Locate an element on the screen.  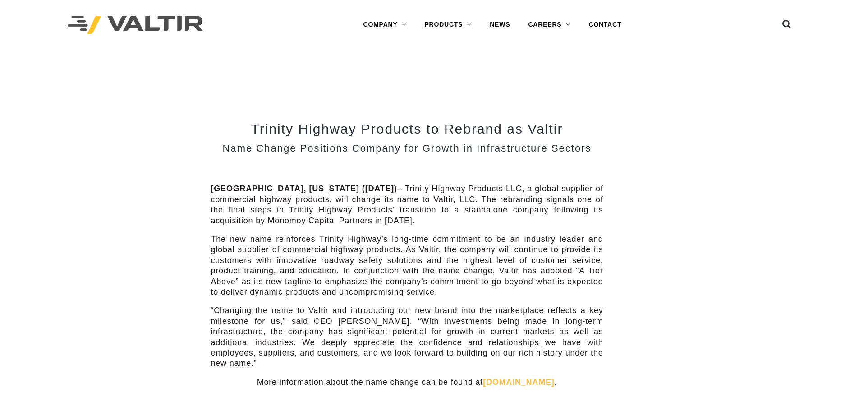
p: More information about the name change can be found at . is located at coordinates (407, 382).